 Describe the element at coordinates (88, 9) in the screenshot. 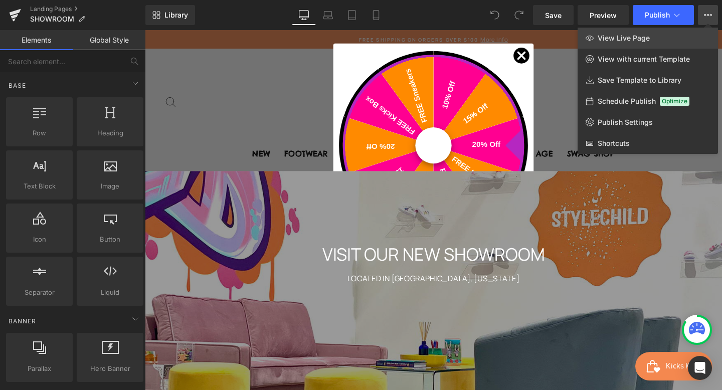

I see `a: Landing Pages` at that location.